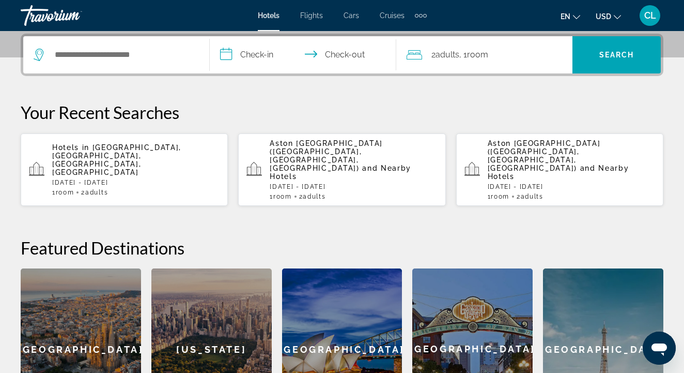  I want to click on span: , 1, so click(474, 55).